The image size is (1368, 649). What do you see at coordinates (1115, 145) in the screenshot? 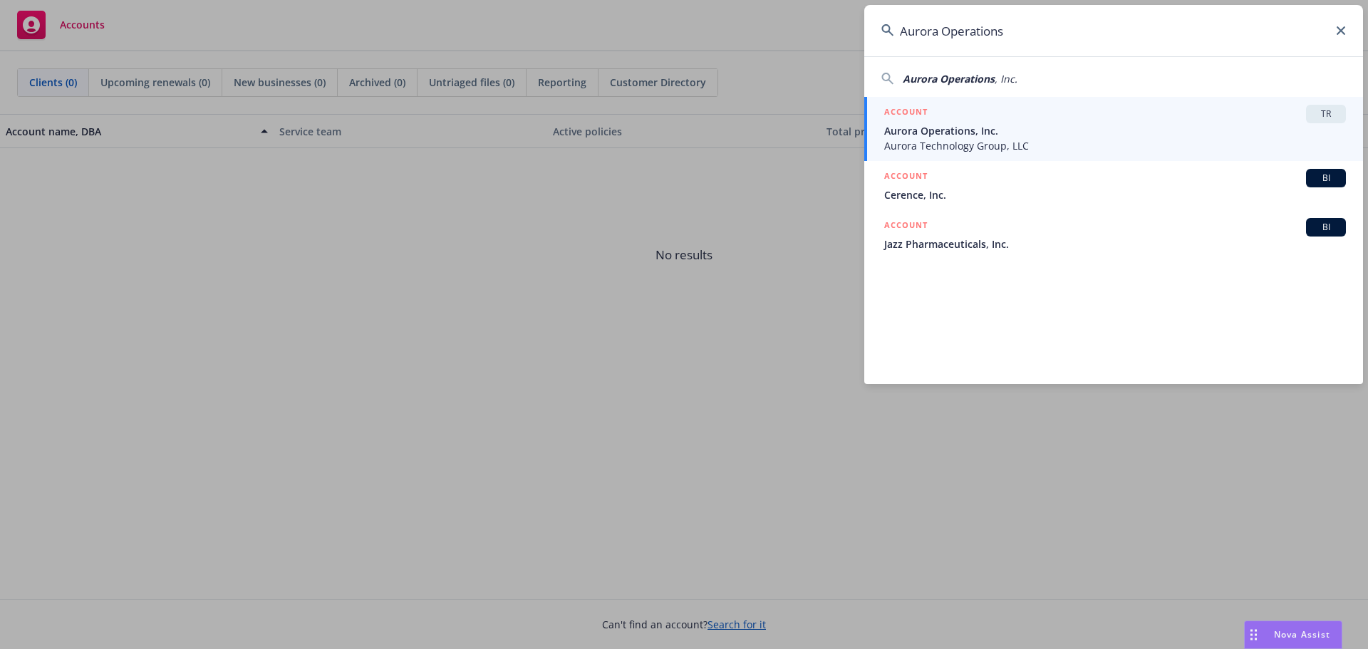
I see `span: Aurora Technology Group, LLC` at bounding box center [1115, 145].